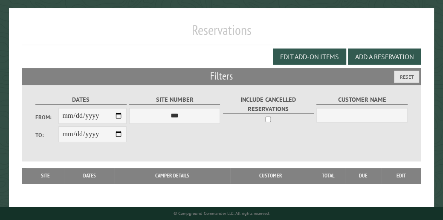 The width and height of the screenshot is (443, 220). I want to click on label: Dates, so click(81, 100).